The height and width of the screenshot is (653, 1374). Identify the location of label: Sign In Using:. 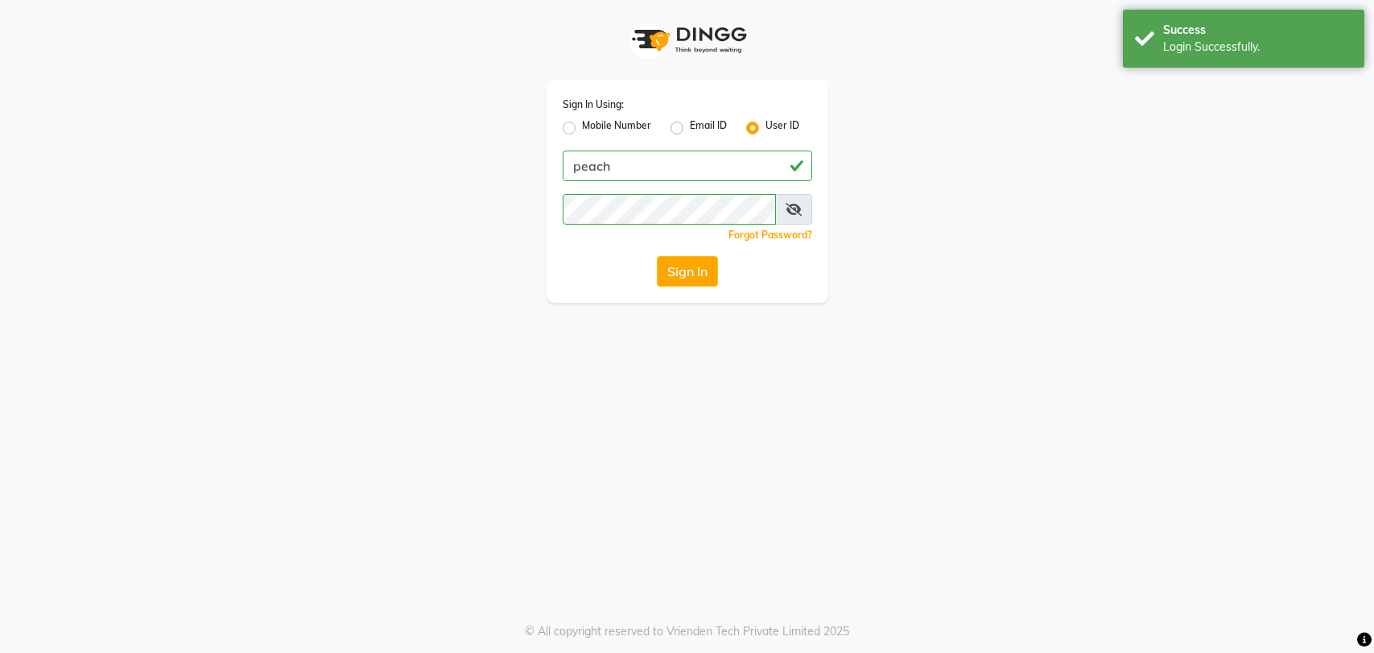
(593, 105).